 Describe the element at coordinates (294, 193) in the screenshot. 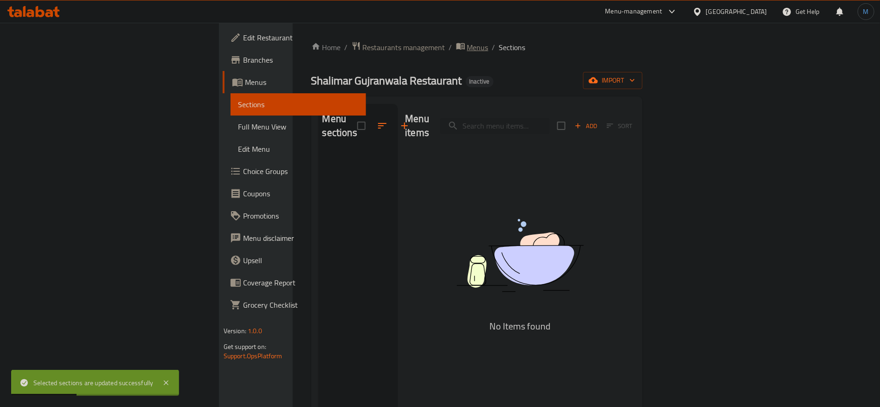

I see `a: Coupons` at that location.